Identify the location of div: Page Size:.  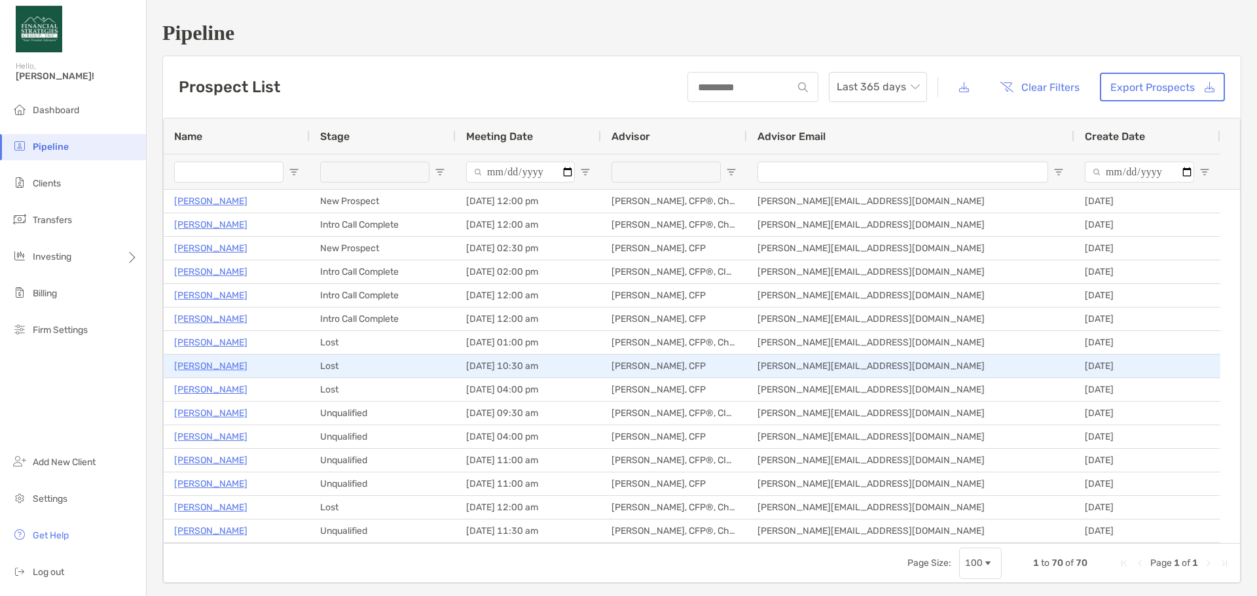
(929, 563).